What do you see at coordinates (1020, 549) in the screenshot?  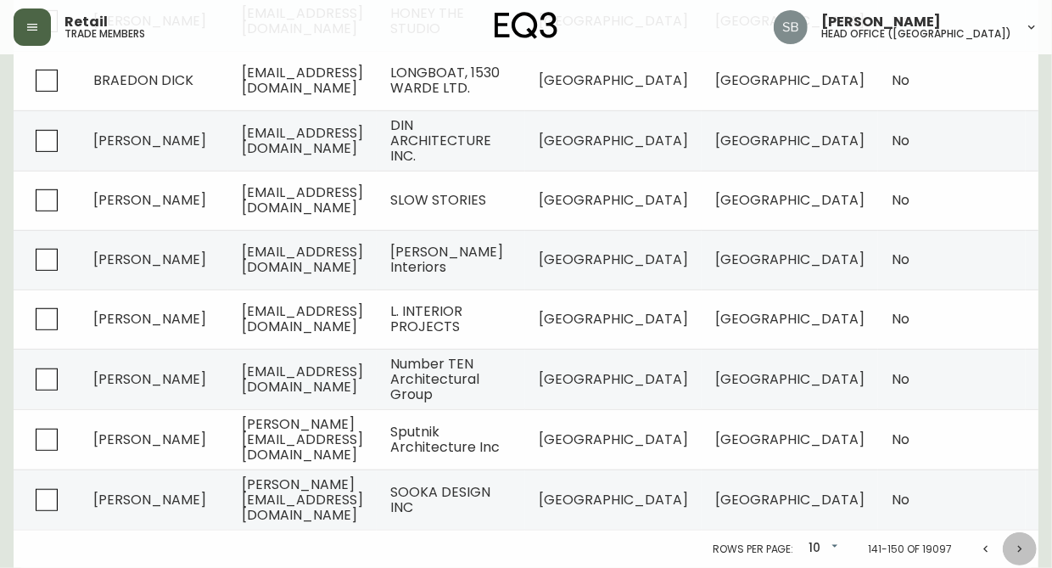 I see `button: Next page` at bounding box center [1020, 549].